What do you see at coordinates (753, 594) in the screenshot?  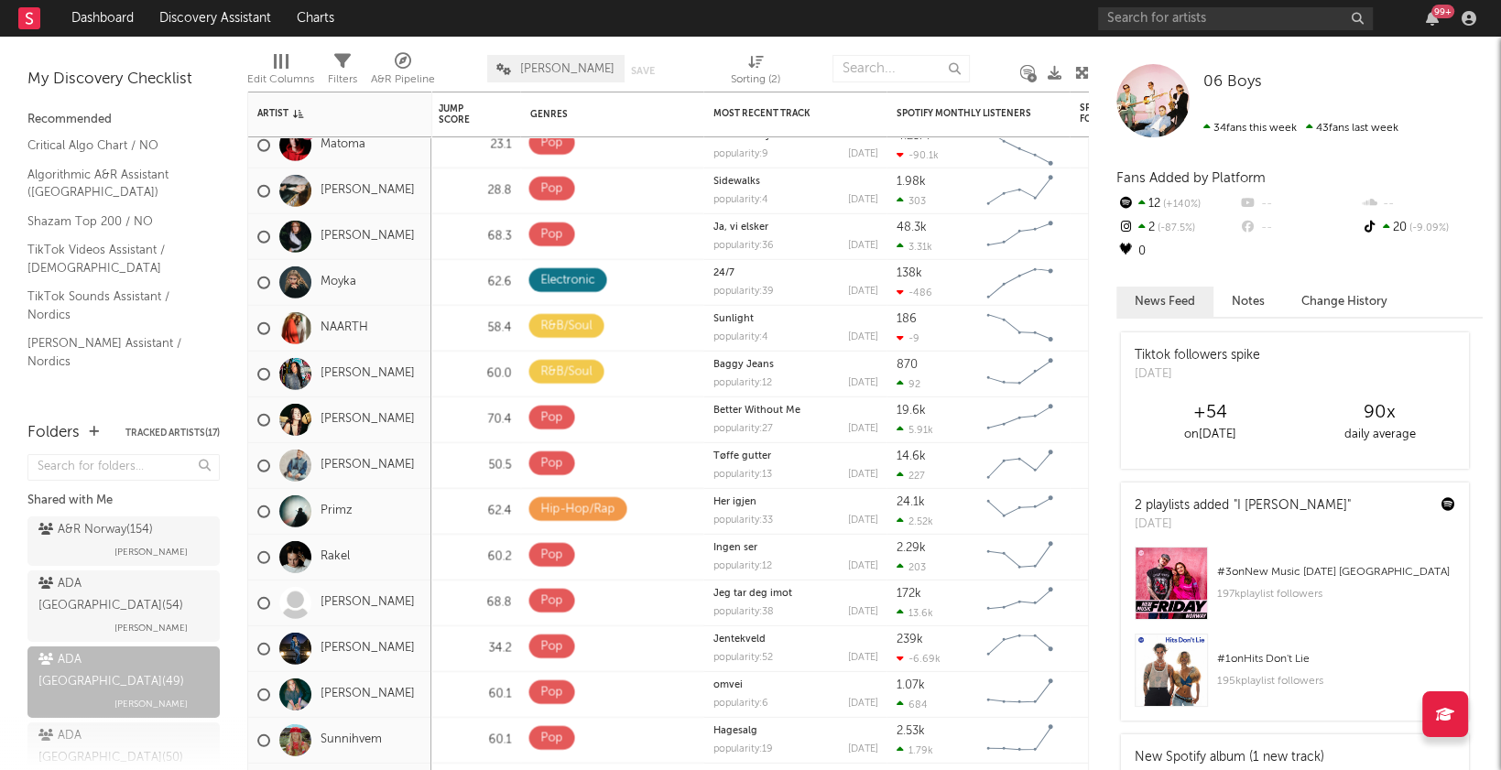 I see `a: Jeg tar deg imot` at bounding box center [753, 594].